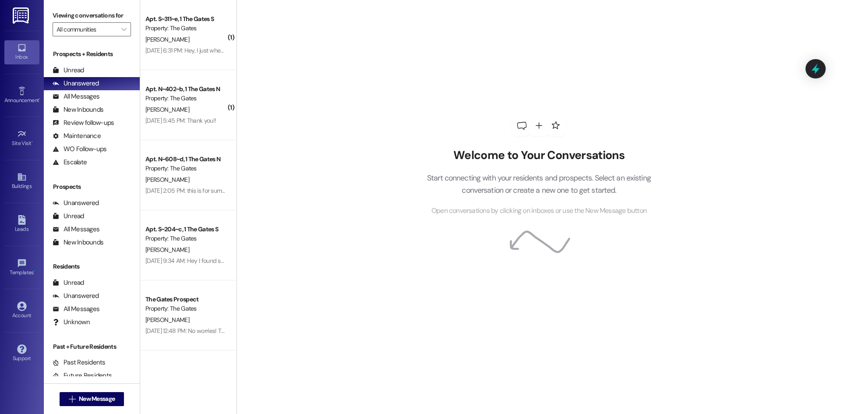 The height and width of the screenshot is (414, 841). What do you see at coordinates (22, 52) in the screenshot?
I see `a: Inbox` at bounding box center [22, 52].